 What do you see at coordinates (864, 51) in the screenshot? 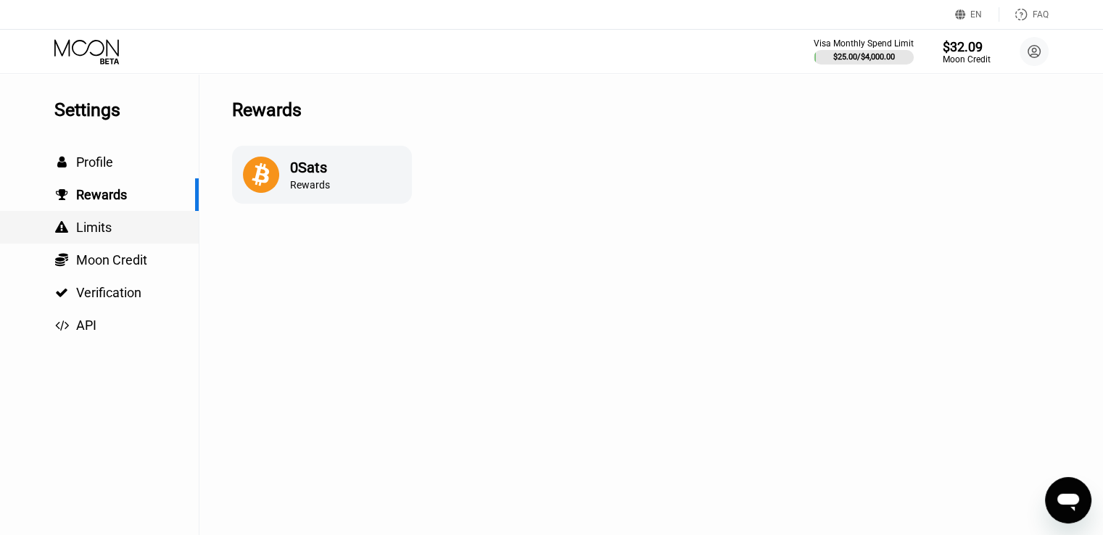
I see `div: Visa Monthly Spend Limit$25.00/$4,000.00` at bounding box center [864, 51].